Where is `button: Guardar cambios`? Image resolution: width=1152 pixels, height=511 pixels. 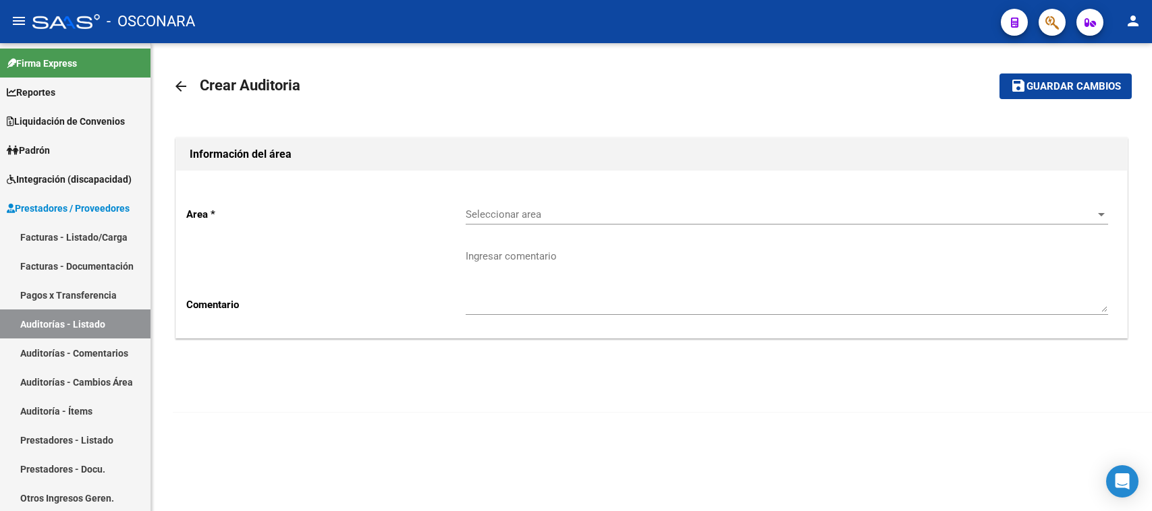
button: Guardar cambios is located at coordinates (1065, 86).